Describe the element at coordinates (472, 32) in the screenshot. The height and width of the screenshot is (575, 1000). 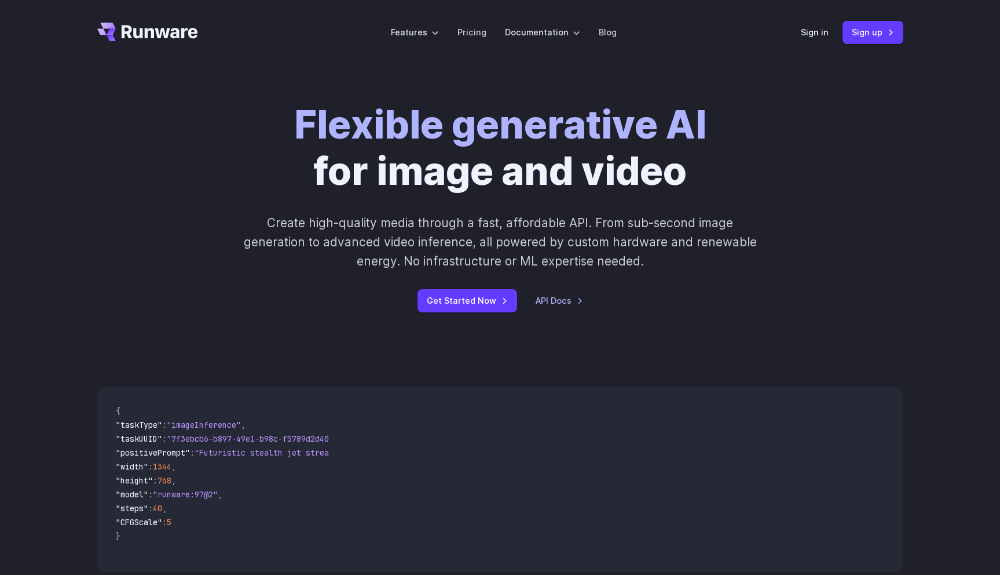
I see `a: Pricing` at that location.